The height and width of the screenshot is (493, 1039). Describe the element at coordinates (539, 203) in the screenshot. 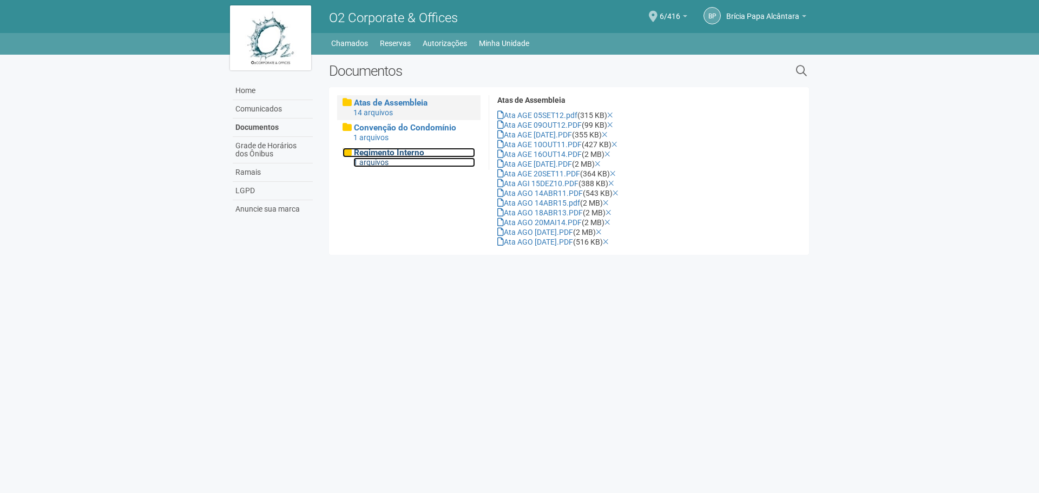

I see `a: Ata AGO 14ABR15.pdf` at that location.